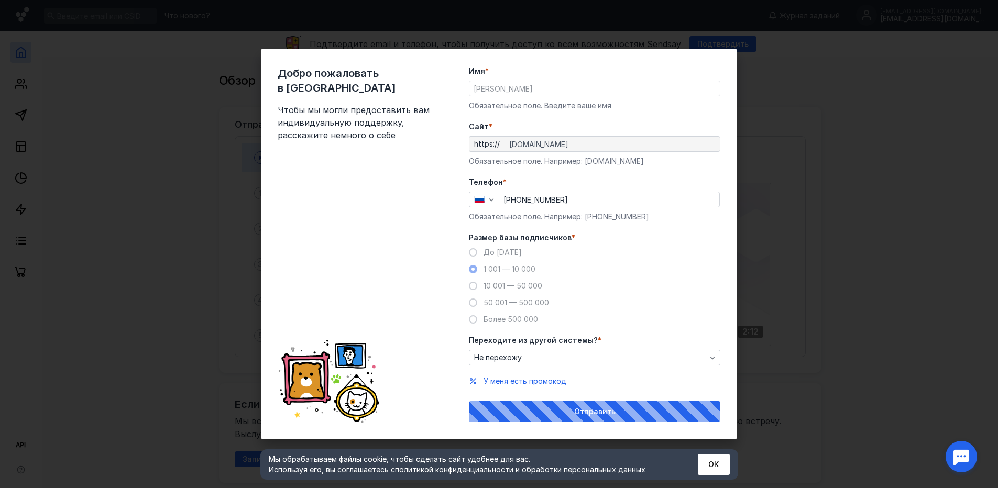 The image size is (998, 488). I want to click on div: Мы обрабатываем файлы cookie, чтобы сделать сайт удобнее для вас. Используя его, вы соглашаетесь c, so click(470, 465).